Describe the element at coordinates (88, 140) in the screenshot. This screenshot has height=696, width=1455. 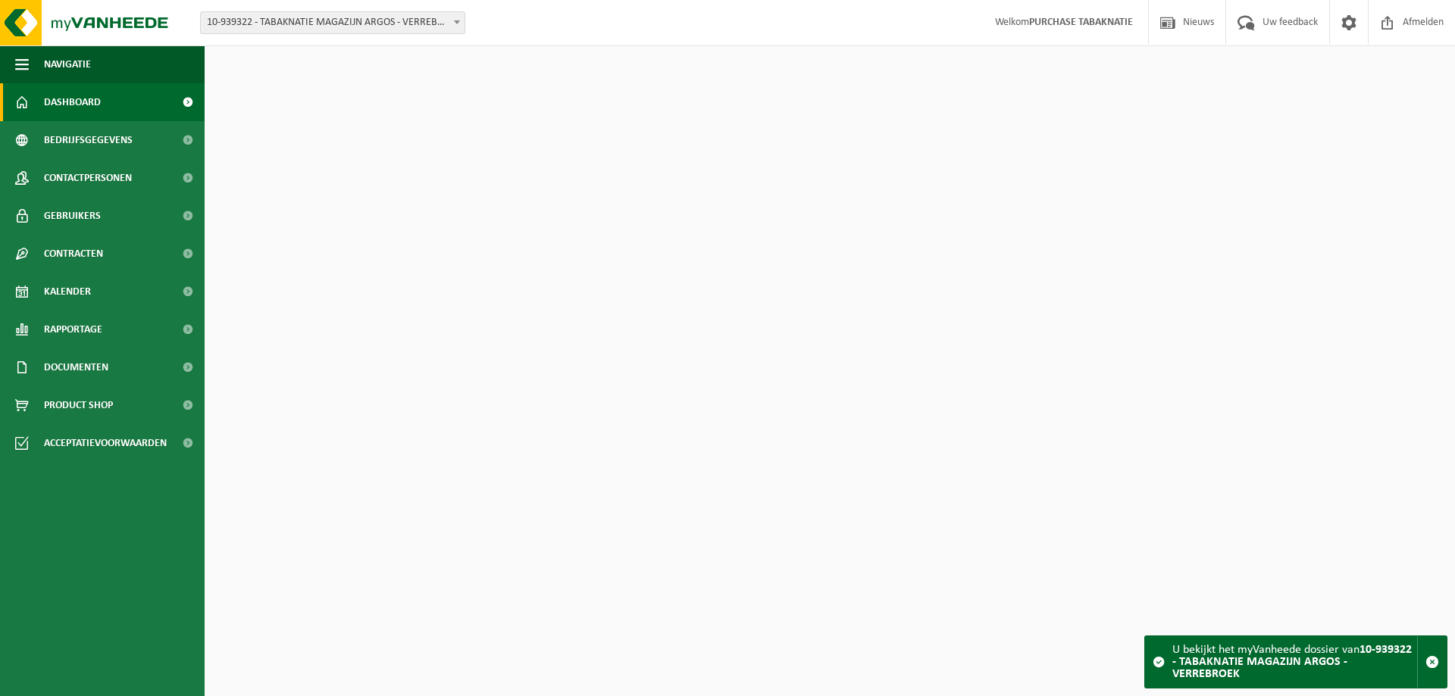
I see `span: Bedrijfsgegevens` at that location.